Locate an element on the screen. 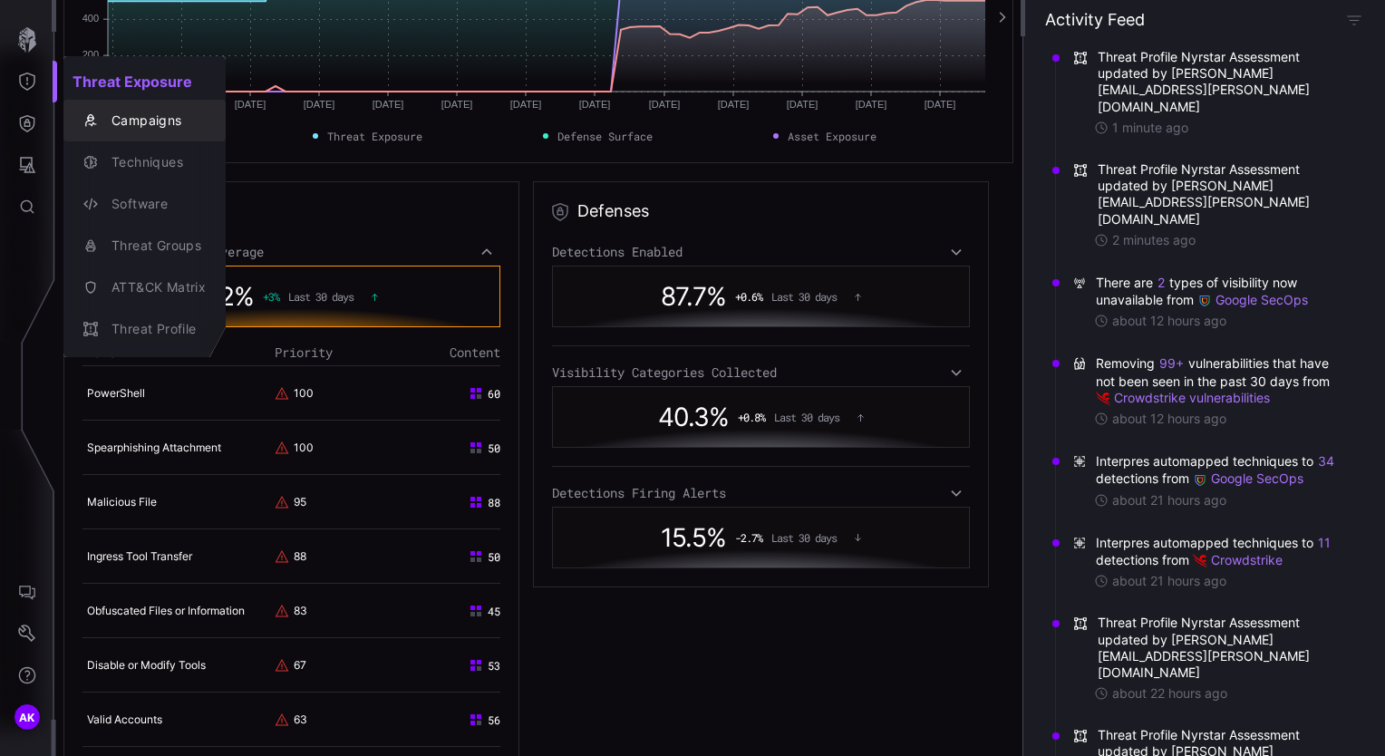 This screenshot has width=1385, height=756. button: Techniques is located at coordinates (144, 162).